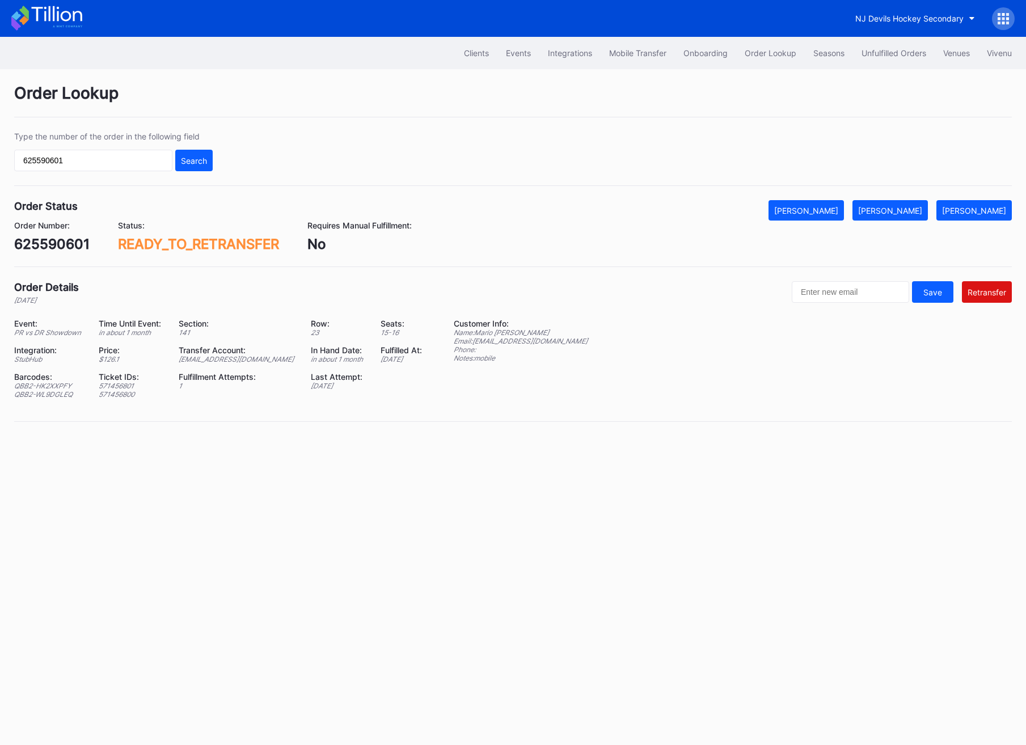 This screenshot has width=1026, height=745. What do you see at coordinates (705, 53) in the screenshot?
I see `button: Onboarding` at bounding box center [705, 53].